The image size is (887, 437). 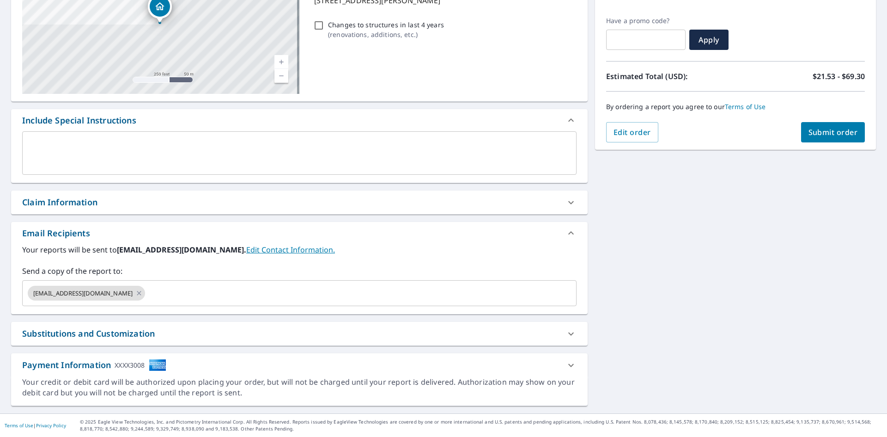 I want to click on button: Apply, so click(x=709, y=40).